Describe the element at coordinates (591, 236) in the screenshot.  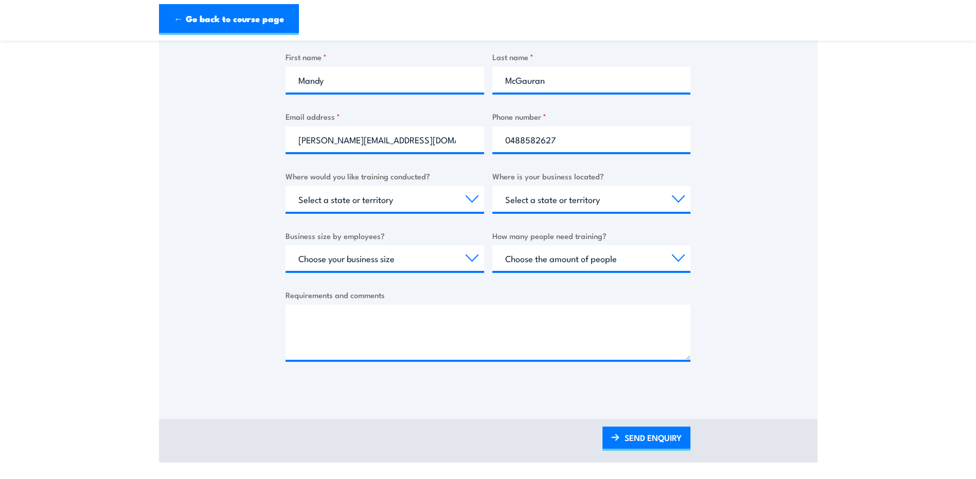
I see `label: How many people need training?` at that location.